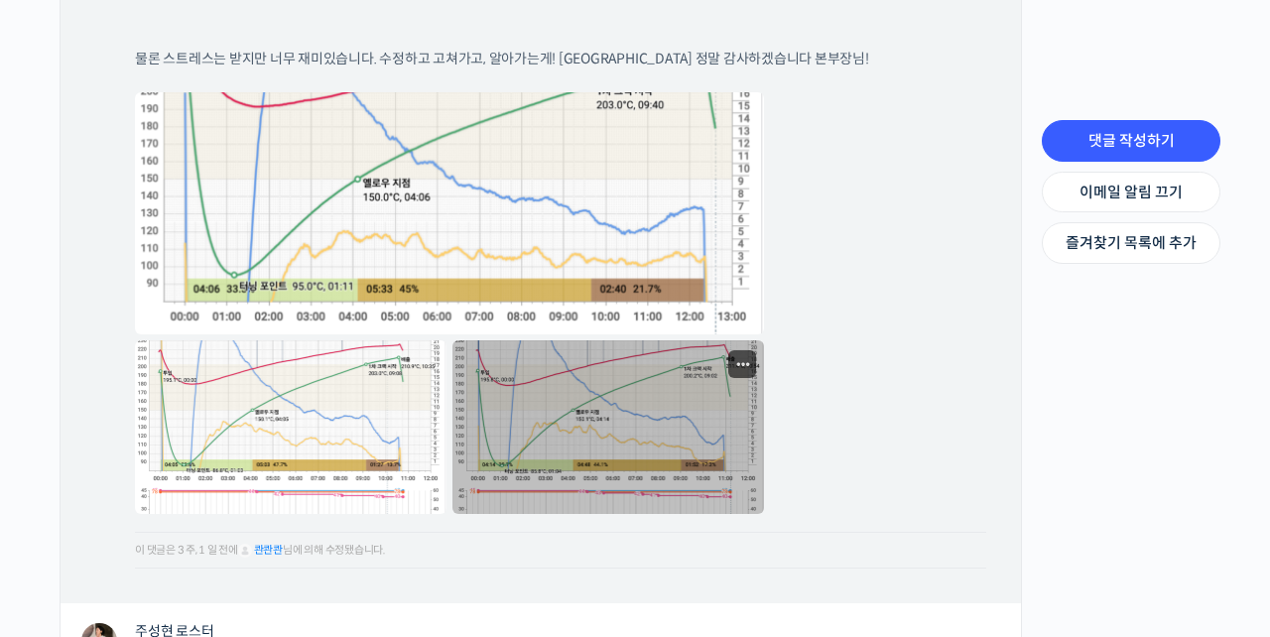 The height and width of the screenshot is (637, 1270). What do you see at coordinates (1131, 141) in the screenshot?
I see `a: 댓글 작성하기` at bounding box center [1131, 141].